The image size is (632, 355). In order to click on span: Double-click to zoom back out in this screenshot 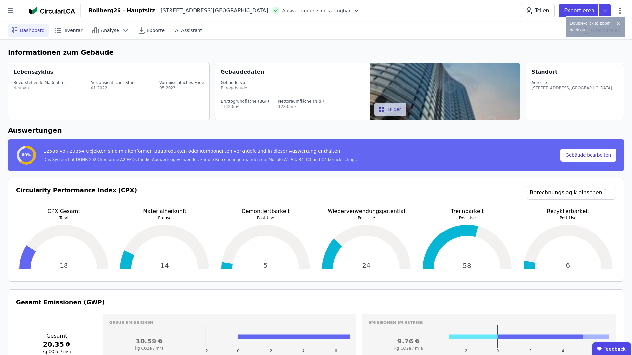, I will do `click(590, 26)`.